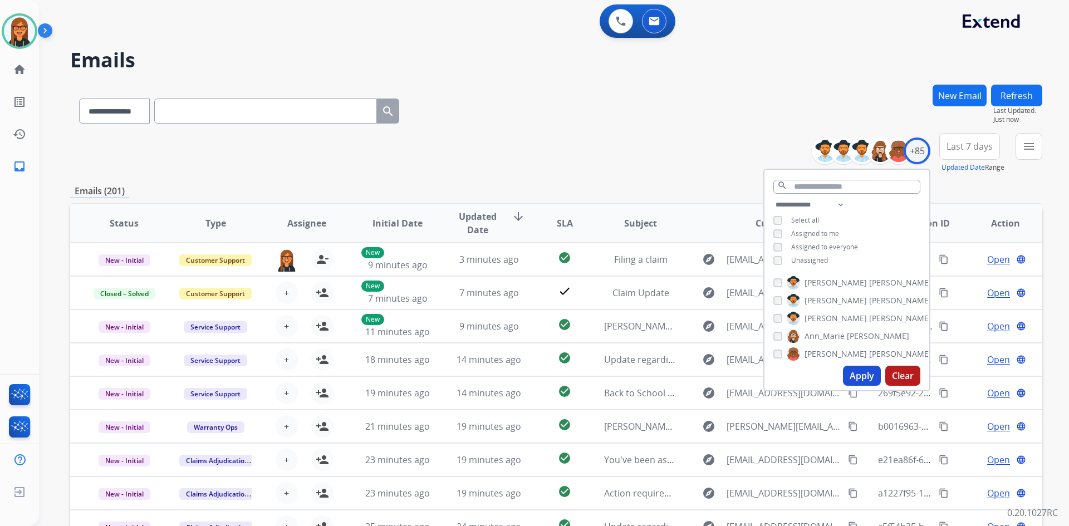  What do you see at coordinates (478, 223) in the screenshot?
I see `span: Updated Date` at bounding box center [478, 223].